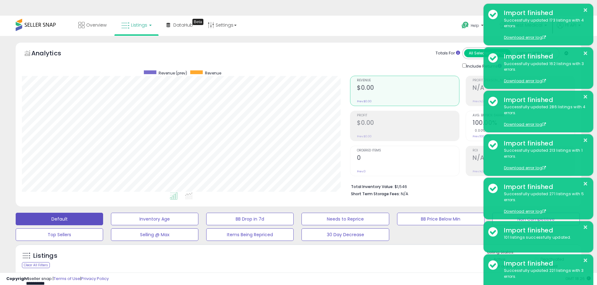 The height and width of the screenshot is (285, 597). What do you see at coordinates (67, 279) in the screenshot?
I see `a: Terms of Use` at bounding box center [67, 279].